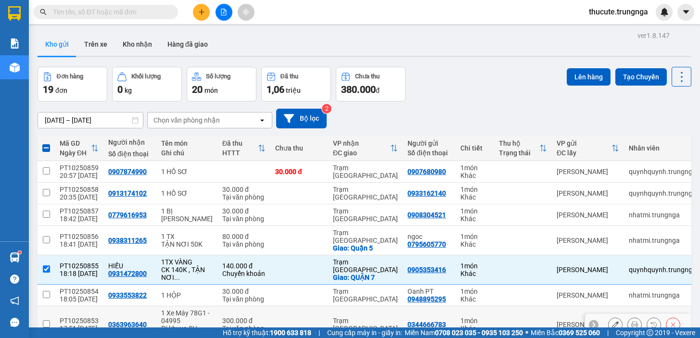 This screenshot has width=700, height=338. Describe the element at coordinates (429, 143) in the screenshot. I see `div: Người gửi` at that location.